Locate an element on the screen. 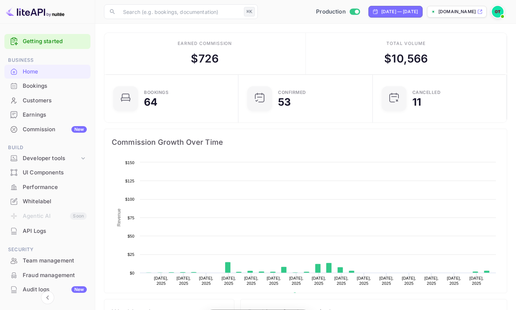 Image resolution: width=516 pixels, height=310 pixels. div: Confirmed is located at coordinates (292, 93).